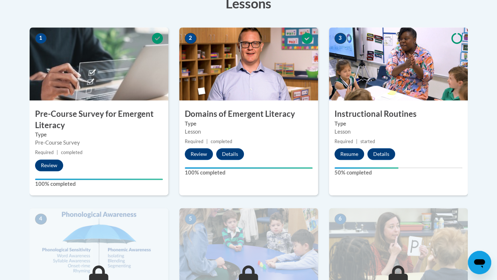  Describe the element at coordinates (41, 38) in the screenshot. I see `span: 1` at that location.